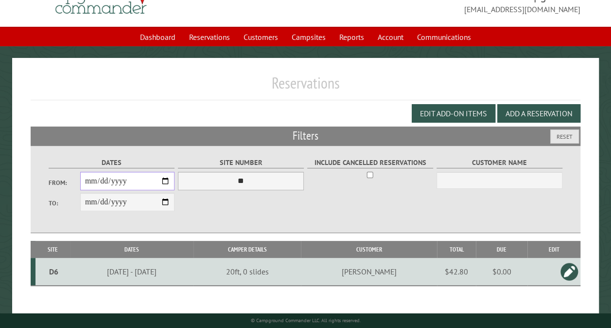 This screenshot has width=611, height=328. What do you see at coordinates (309, 37) in the screenshot?
I see `a: Campsites` at bounding box center [309, 37].